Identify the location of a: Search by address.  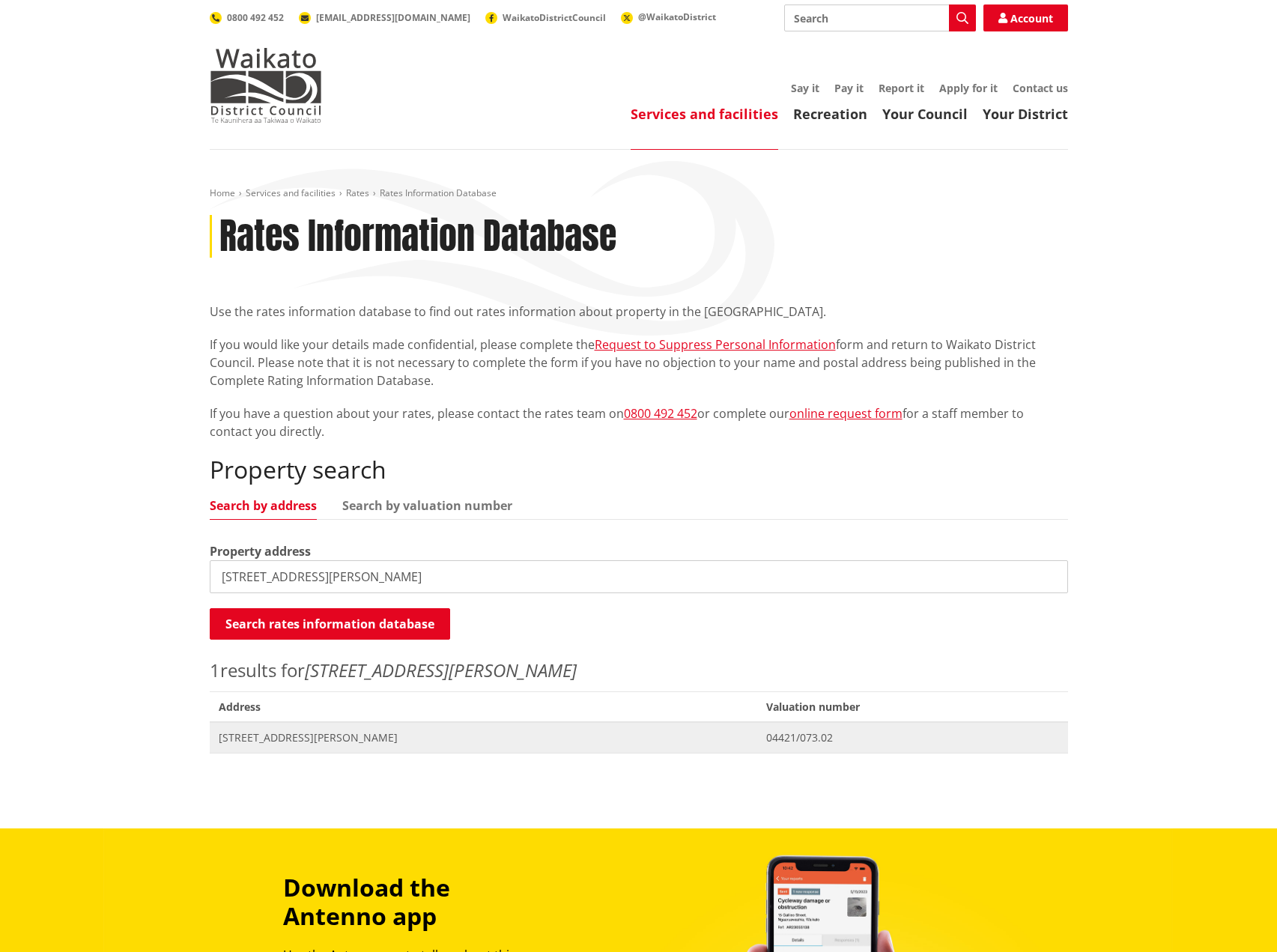
(262, 506).